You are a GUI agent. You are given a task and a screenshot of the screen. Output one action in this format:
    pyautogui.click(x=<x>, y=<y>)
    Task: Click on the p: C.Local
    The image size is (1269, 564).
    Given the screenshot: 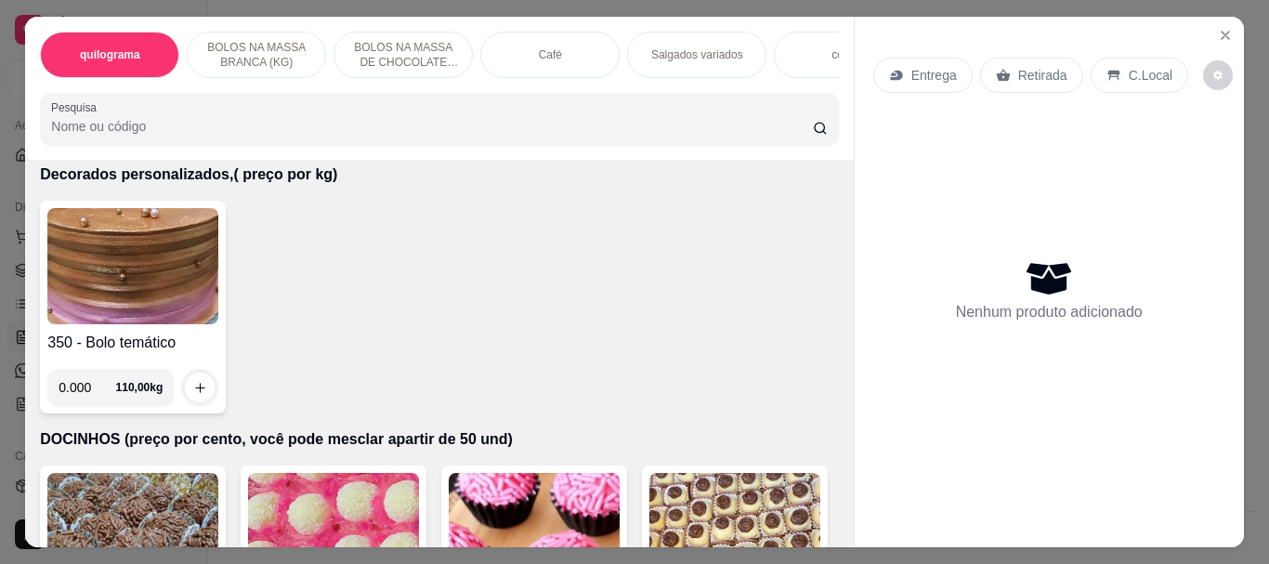 What is the action you would take?
    pyautogui.click(x=1150, y=75)
    